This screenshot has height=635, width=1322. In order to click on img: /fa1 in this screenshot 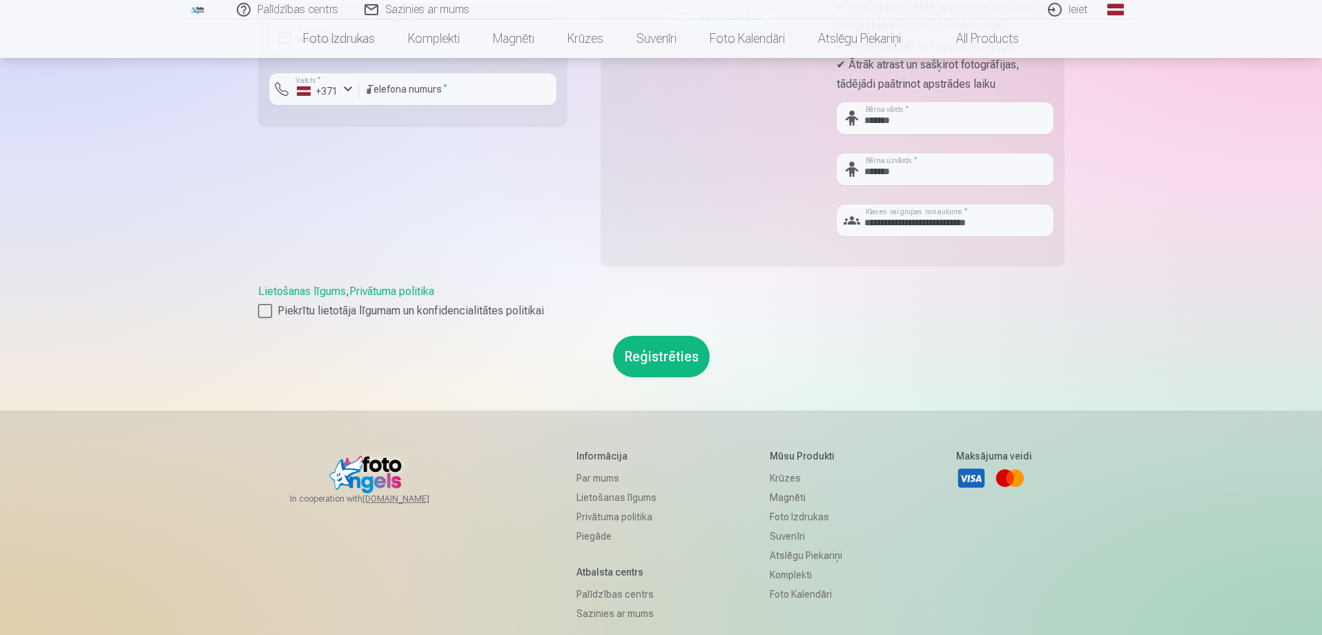, I will do `click(198, 10)`.